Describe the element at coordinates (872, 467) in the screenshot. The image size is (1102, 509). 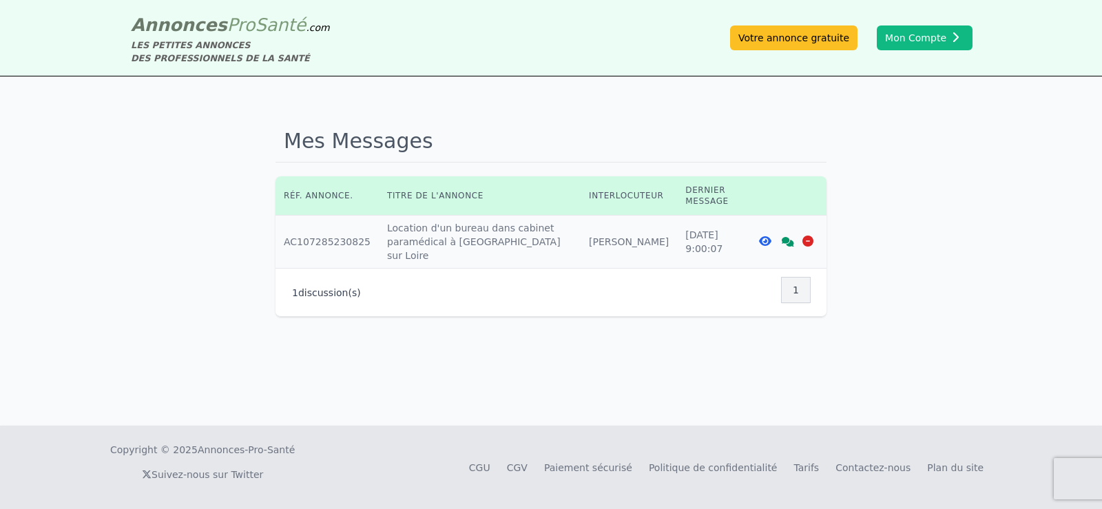
I see `a: Contactez-nous` at that location.